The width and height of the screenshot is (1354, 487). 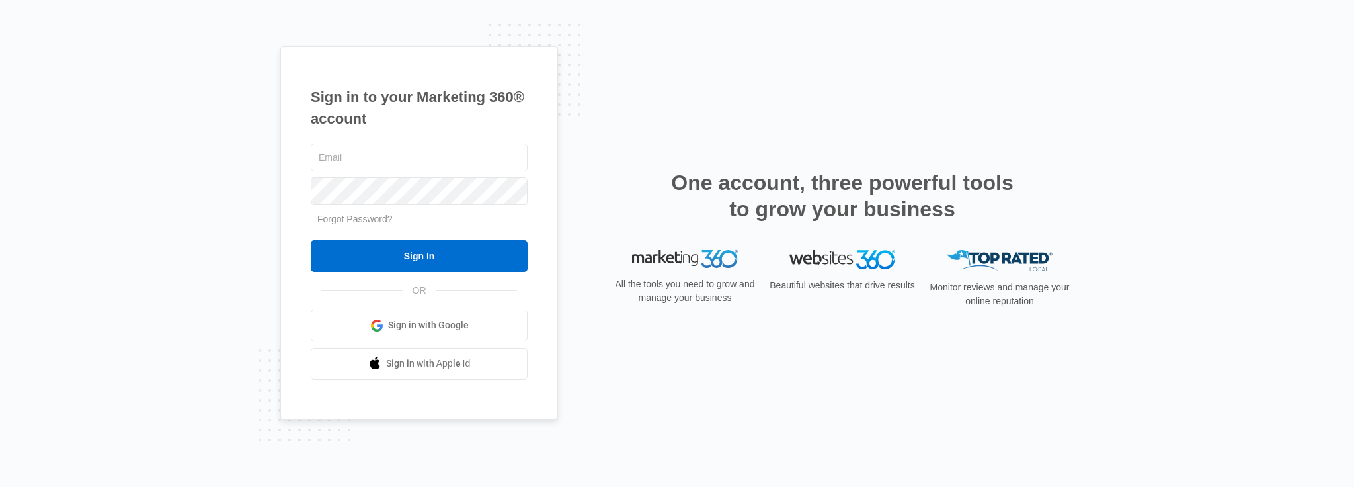 What do you see at coordinates (419, 108) in the screenshot?
I see `h1: Sign in to your Marketing 360® account` at bounding box center [419, 108].